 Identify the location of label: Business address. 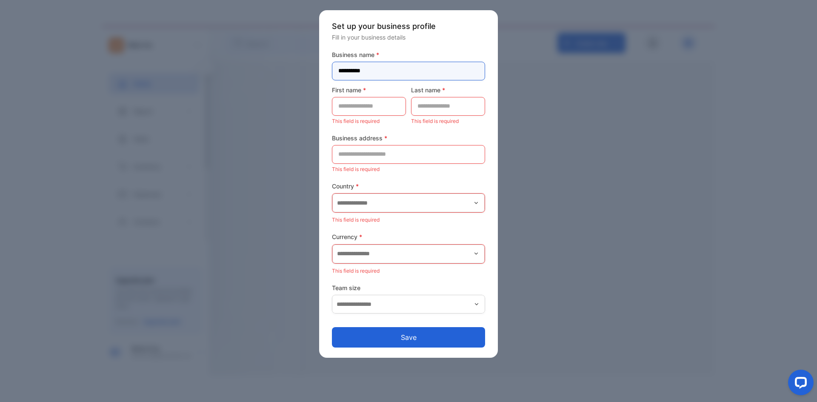
(408, 138).